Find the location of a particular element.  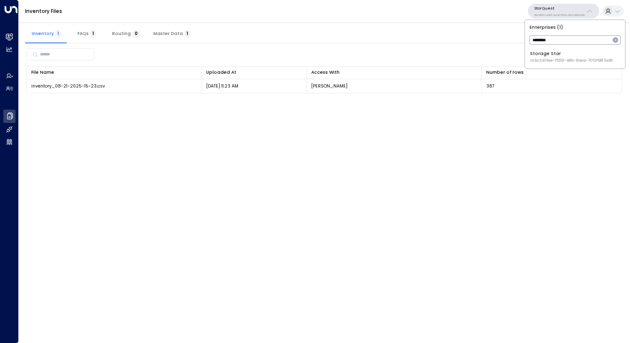

span: Master Data is located at coordinates (172, 33).